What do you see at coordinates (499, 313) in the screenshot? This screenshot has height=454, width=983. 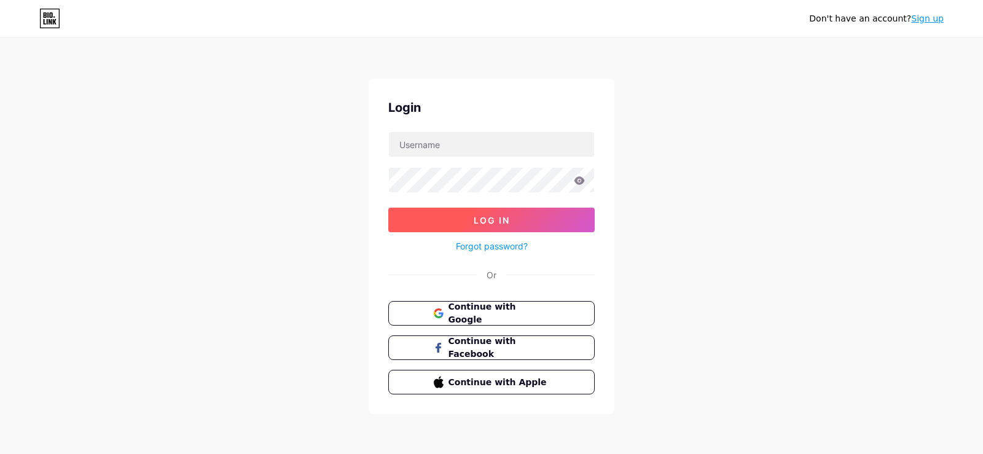 I see `span: Continue with Google` at bounding box center [499, 313].